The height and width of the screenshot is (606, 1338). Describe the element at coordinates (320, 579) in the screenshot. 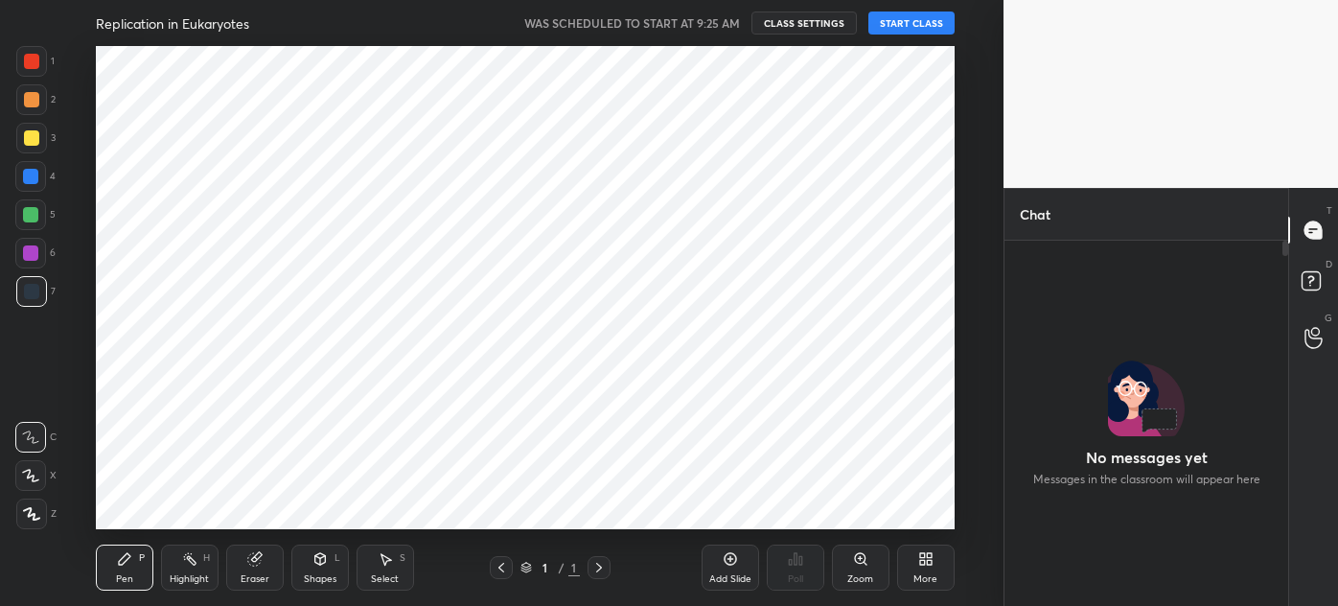

I see `div: Shapes` at that location.